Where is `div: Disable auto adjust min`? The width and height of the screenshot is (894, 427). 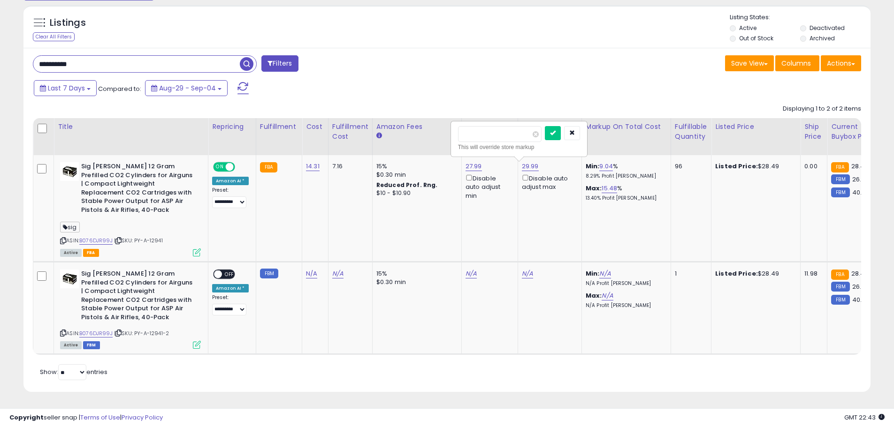 div: Disable auto adjust min is located at coordinates (488, 187).